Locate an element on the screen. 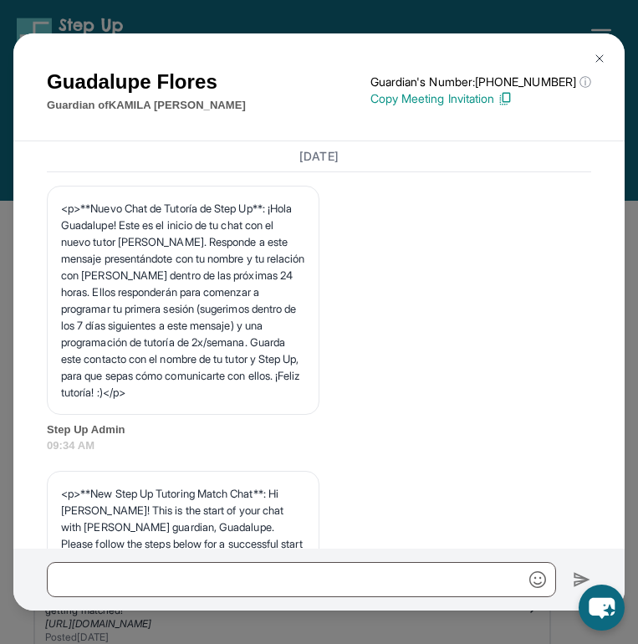  span: ⓘ is located at coordinates (585, 82).